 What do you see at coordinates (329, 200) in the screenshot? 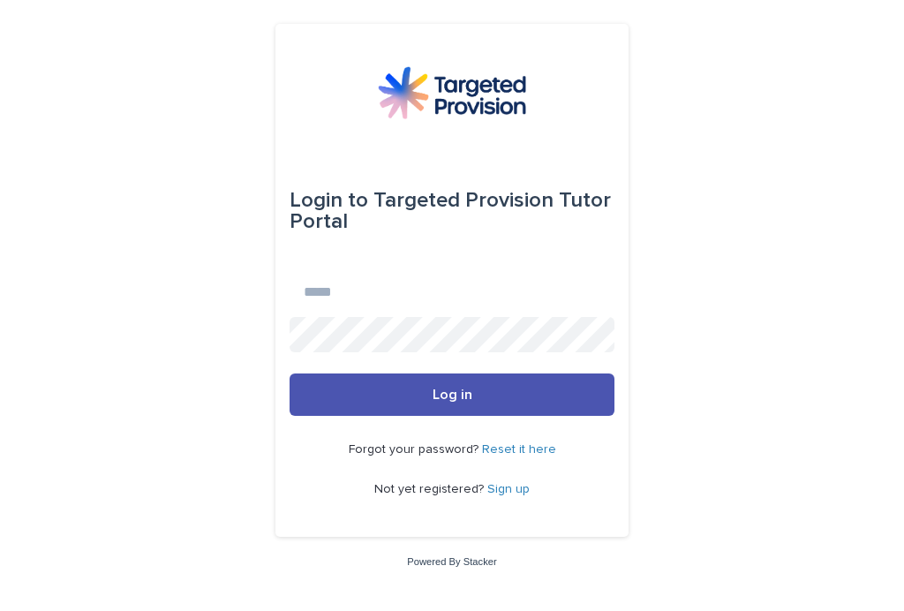
I see `span: Login to` at bounding box center [329, 200].